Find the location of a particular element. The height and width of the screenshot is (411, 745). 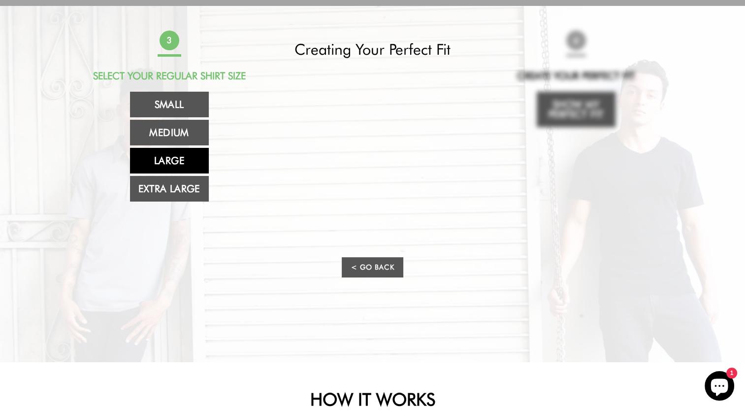

a: Extra Large is located at coordinates (169, 189).